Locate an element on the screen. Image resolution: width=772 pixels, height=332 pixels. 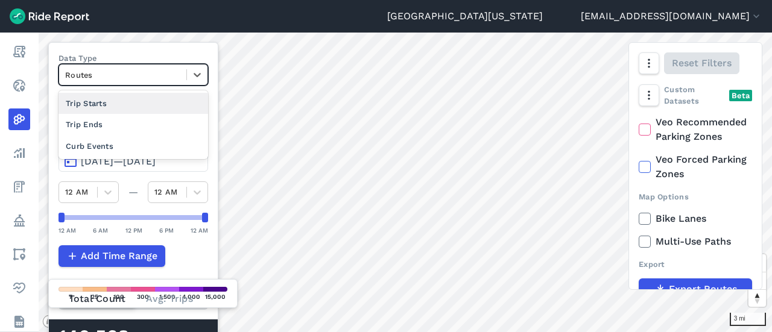
div: 6 AM is located at coordinates (100, 230).